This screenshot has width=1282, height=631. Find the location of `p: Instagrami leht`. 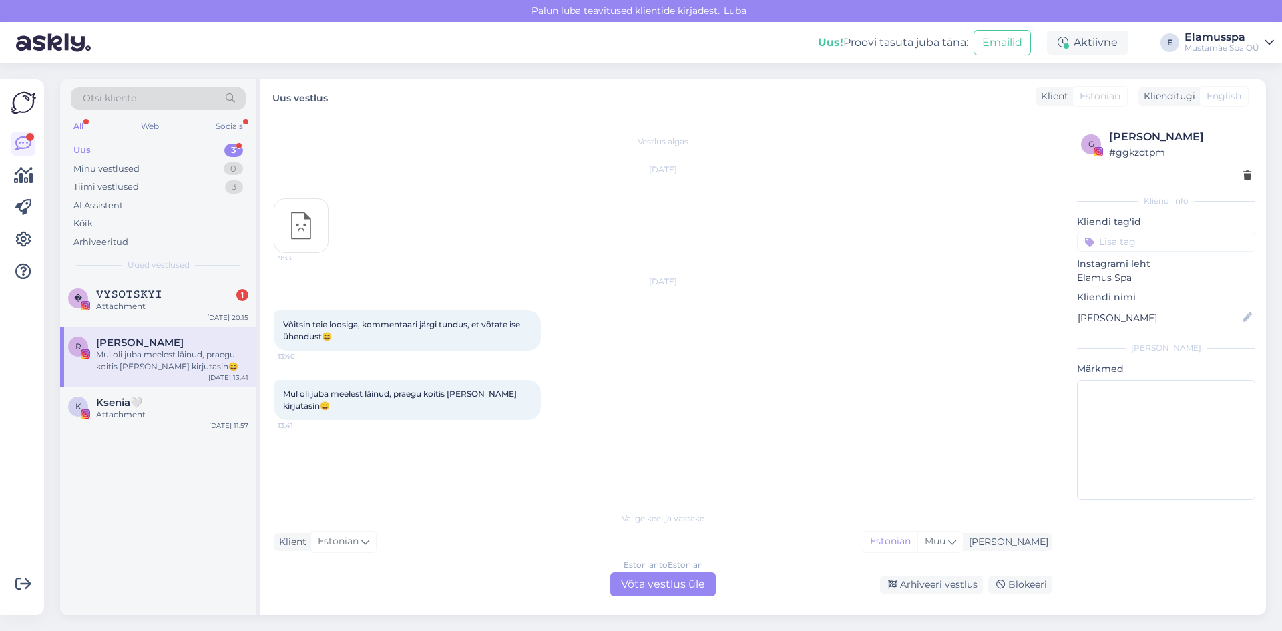

p: Instagrami leht is located at coordinates (1166, 264).